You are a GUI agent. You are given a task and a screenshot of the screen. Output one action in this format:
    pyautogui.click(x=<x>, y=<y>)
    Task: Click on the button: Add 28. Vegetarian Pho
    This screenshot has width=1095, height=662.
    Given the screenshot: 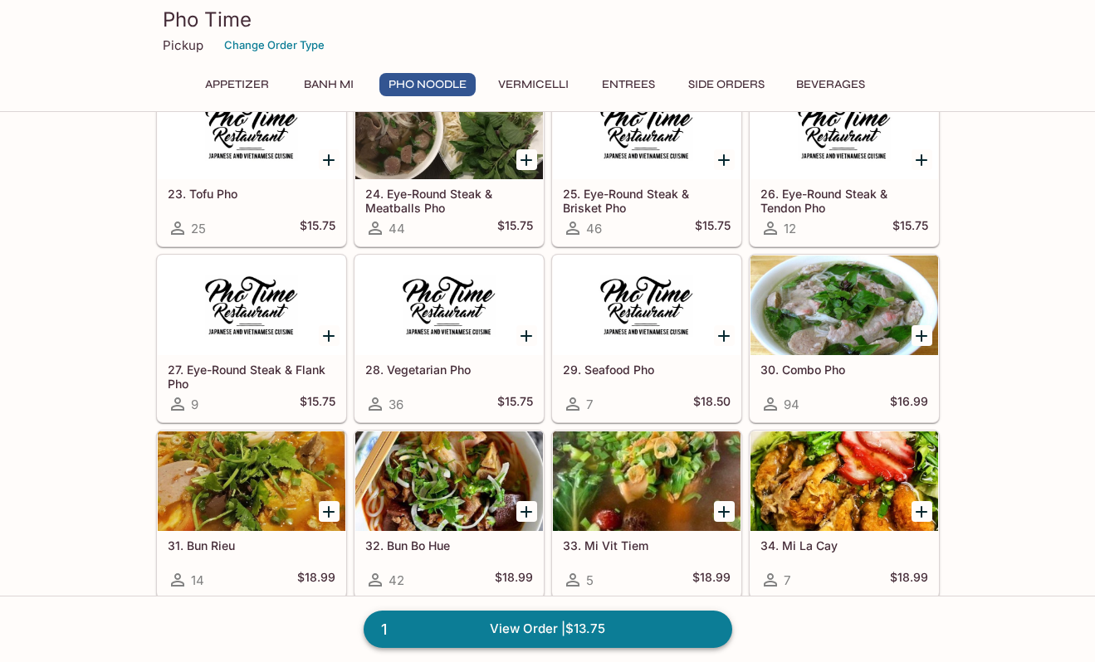 What is the action you would take?
    pyautogui.click(x=526, y=335)
    